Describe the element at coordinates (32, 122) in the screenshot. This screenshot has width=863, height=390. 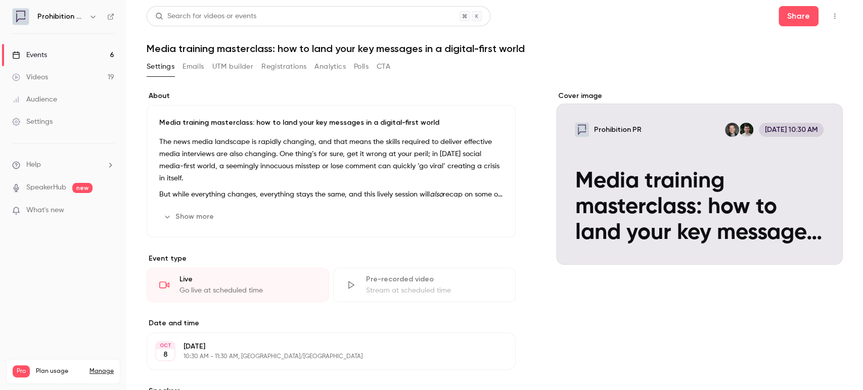
I see `div: Settings` at that location.